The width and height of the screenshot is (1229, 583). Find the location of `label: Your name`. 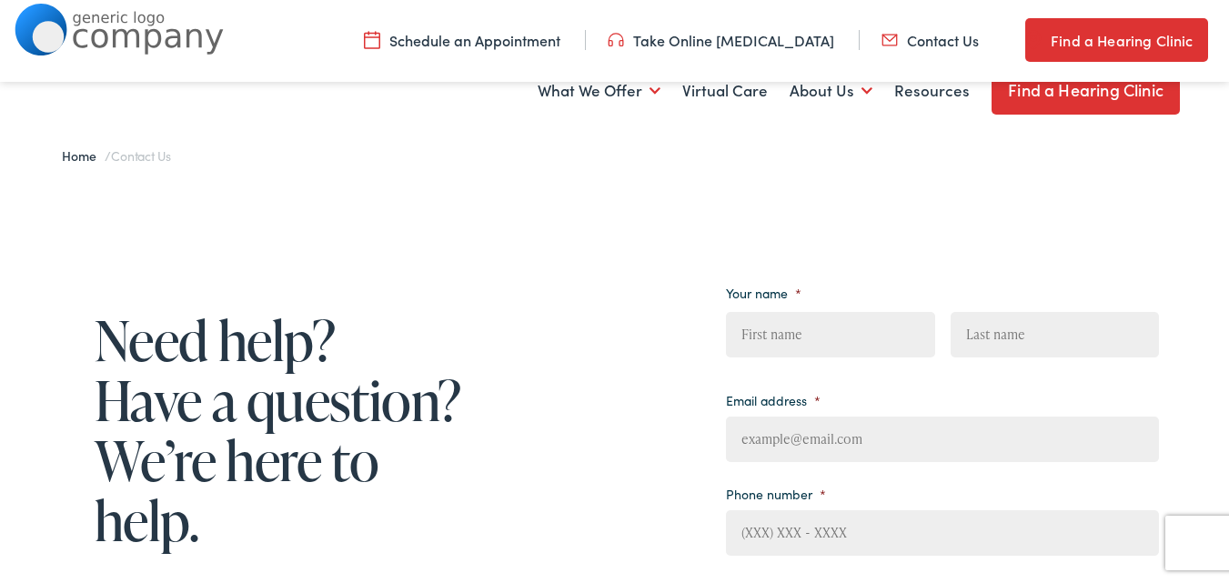

label: Your name is located at coordinates (763, 293).